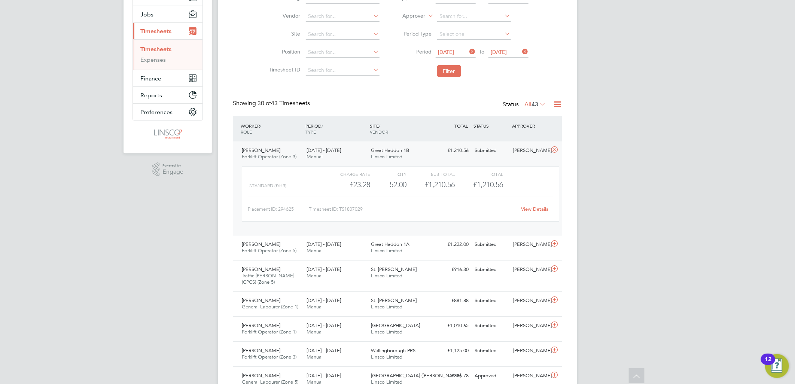 The image size is (795, 384). What do you see at coordinates (391, 150) in the screenshot?
I see `span: Great Haddon 1B` at bounding box center [391, 150].